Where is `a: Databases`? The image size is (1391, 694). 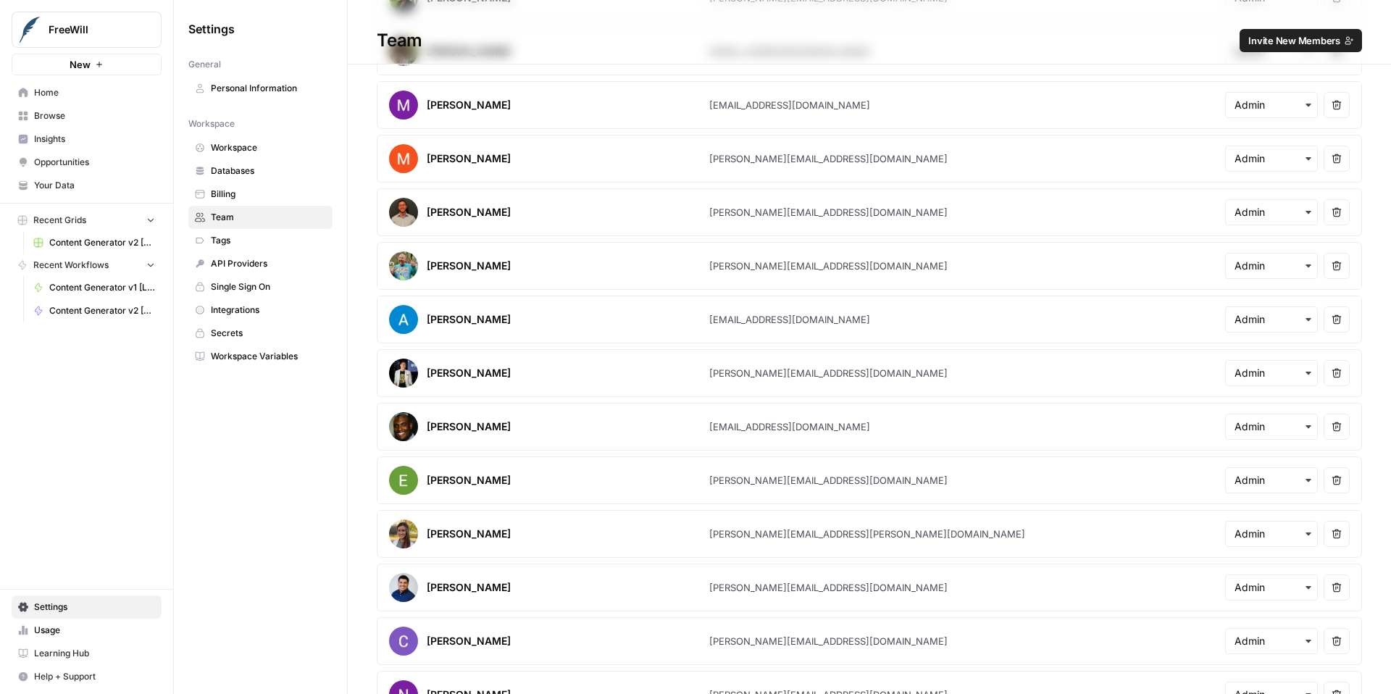
a: Databases is located at coordinates (260, 171).